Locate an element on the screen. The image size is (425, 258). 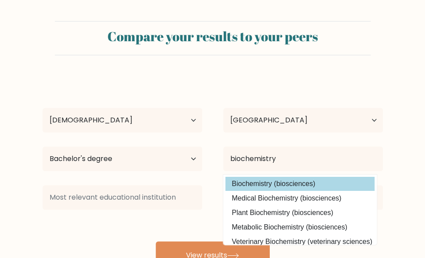
input: What did you study? is located at coordinates (303, 159).